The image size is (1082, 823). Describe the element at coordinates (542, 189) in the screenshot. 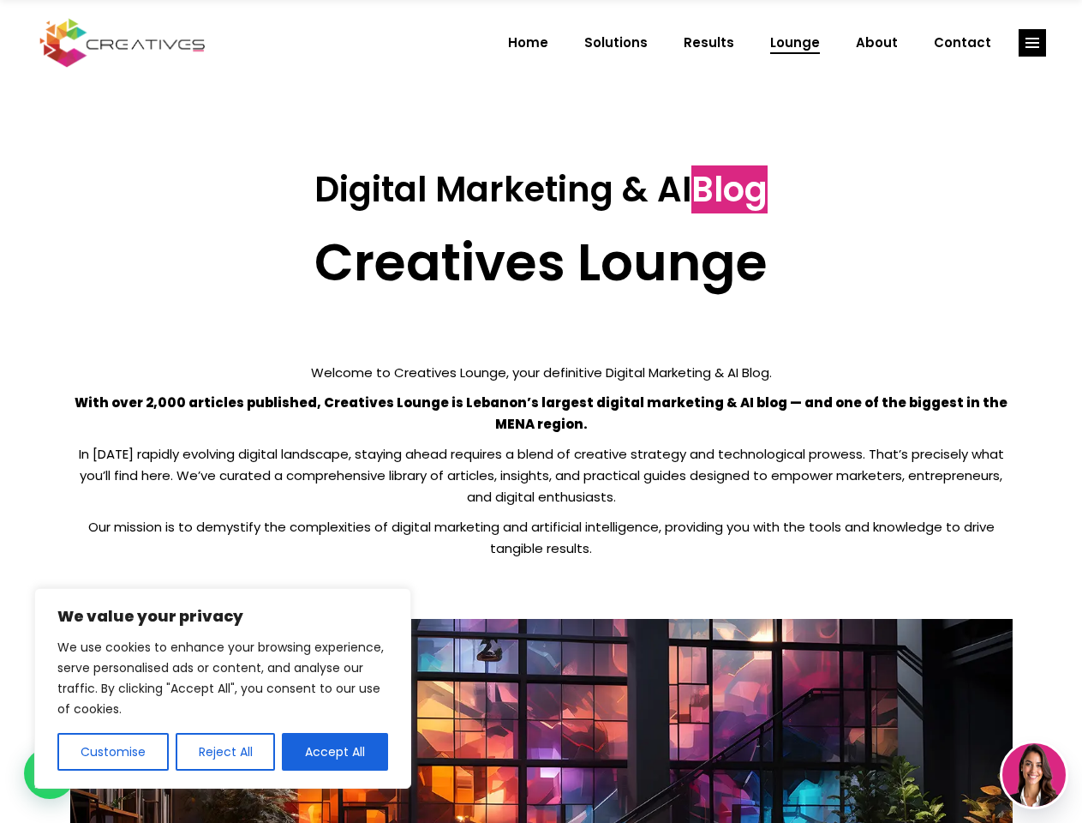

I see `h3: Digital Marketing & AI` at that location.